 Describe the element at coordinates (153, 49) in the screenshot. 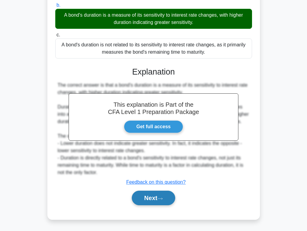

I see `div: A bond's duration is not related to its sensitivity to interest rate changes, as it primarily mea...` at that location.